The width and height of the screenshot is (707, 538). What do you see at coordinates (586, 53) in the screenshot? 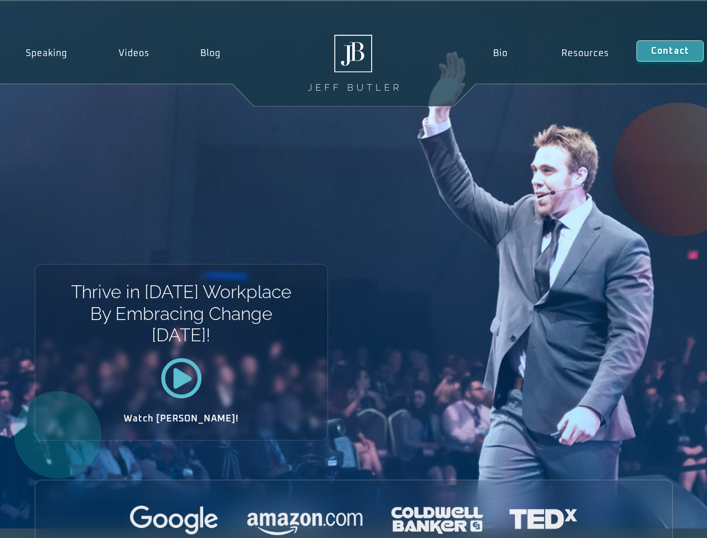
I see `a: Resources` at bounding box center [586, 53].